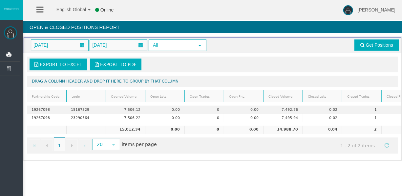 This screenshot has width=402, height=196. I want to click on a: Open Trades, so click(204, 96).